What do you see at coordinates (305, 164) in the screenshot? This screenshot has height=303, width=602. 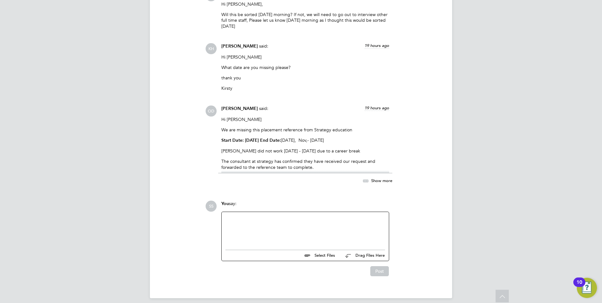 I see `p: The consultant at strategy has confirmed they have received our request and forwarded to the refe...` at bounding box center [305, 164].